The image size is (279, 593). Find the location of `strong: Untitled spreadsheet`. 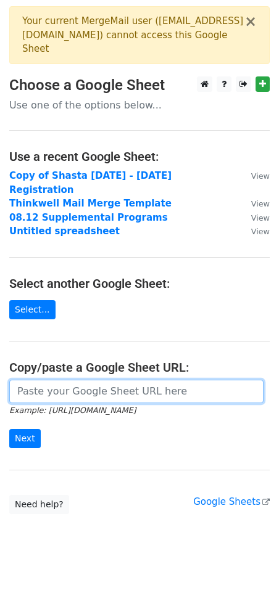

strong: Untitled spreadsheet is located at coordinates (64, 231).